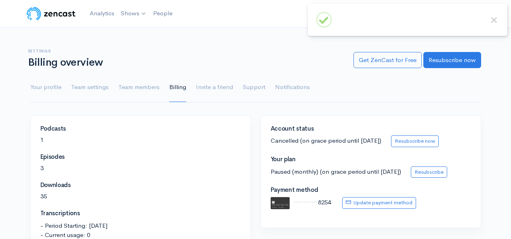 This screenshot has height=239, width=511. Describe the element at coordinates (254, 88) in the screenshot. I see `a: Support` at that location.